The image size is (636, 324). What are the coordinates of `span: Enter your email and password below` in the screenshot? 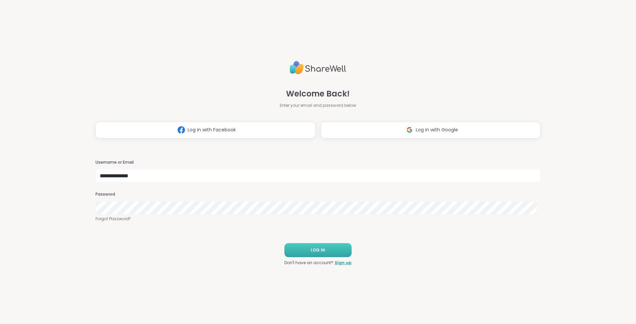 It's located at (318, 105).